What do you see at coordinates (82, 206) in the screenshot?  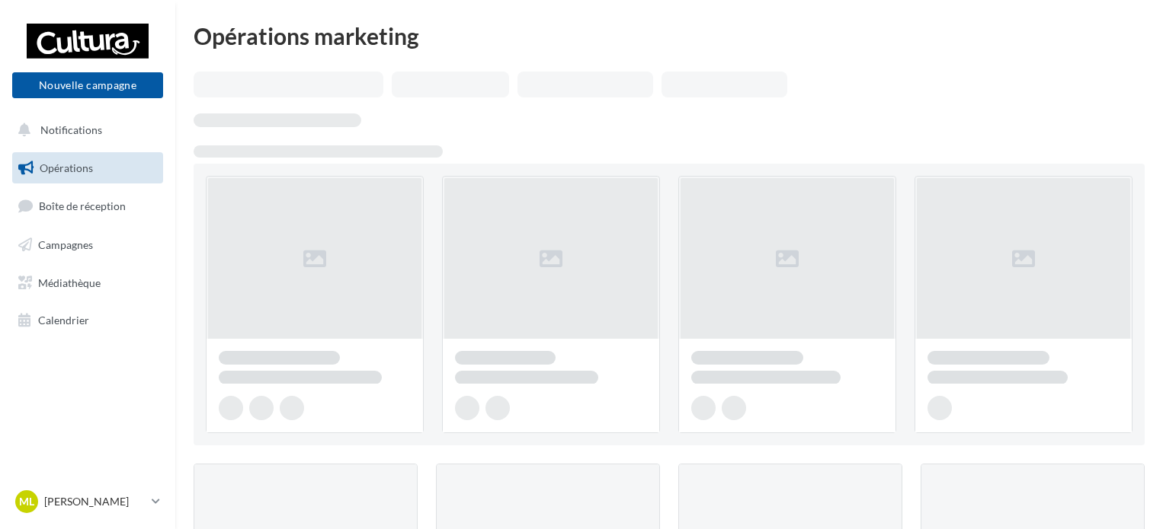 I see `span: Boîte de réception` at bounding box center [82, 206].